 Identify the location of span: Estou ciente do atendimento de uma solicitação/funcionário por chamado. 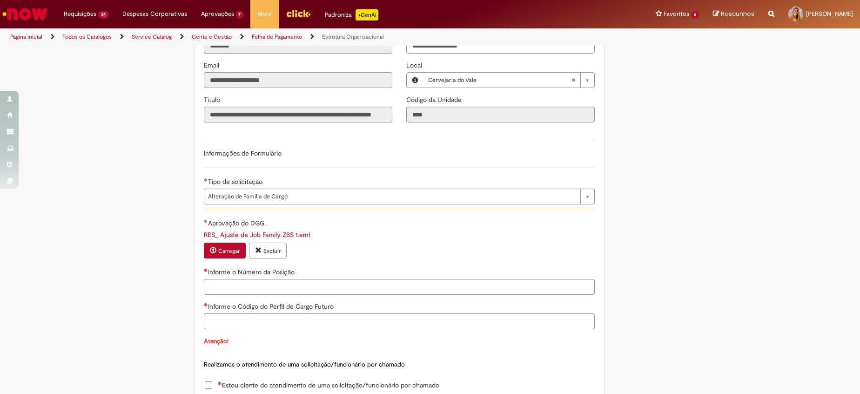
(329, 385).